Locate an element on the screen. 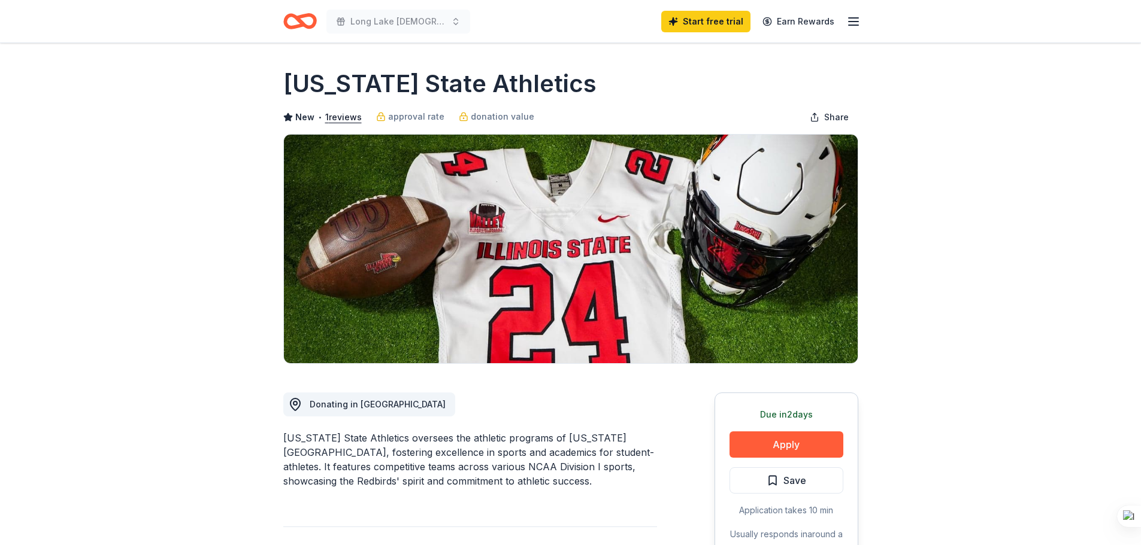  span: donation value is located at coordinates (502, 117).